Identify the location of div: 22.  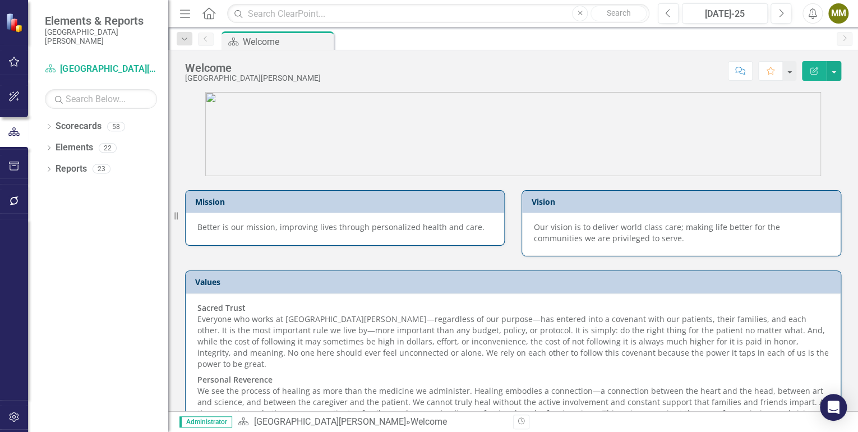
(108, 147).